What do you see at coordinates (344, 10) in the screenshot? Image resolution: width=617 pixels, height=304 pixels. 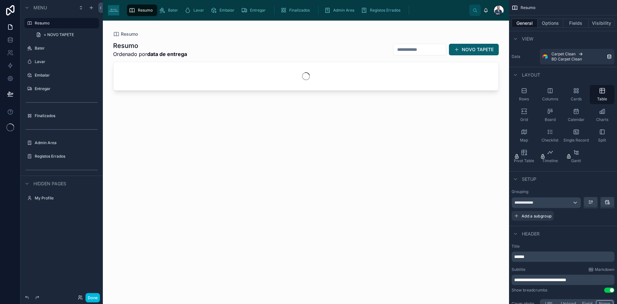 I see `span: Admin Area` at bounding box center [344, 10].